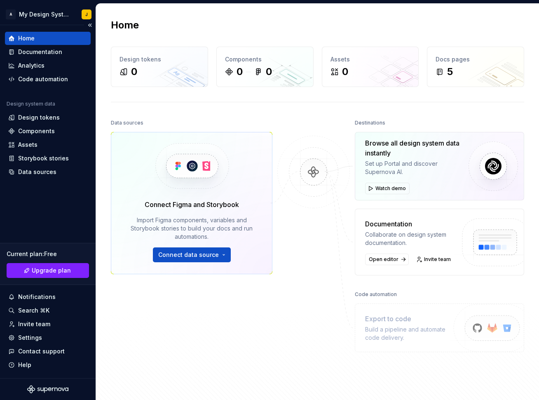 The width and height of the screenshot is (539, 400). I want to click on a: Design tokens, so click(48, 117).